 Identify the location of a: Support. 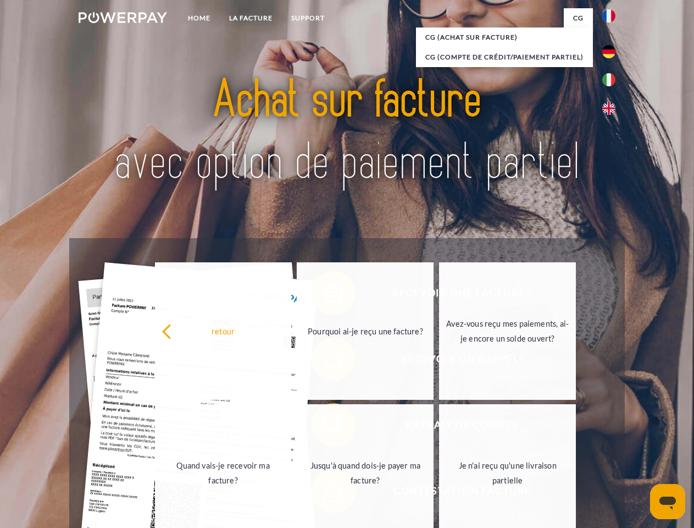
(308, 18).